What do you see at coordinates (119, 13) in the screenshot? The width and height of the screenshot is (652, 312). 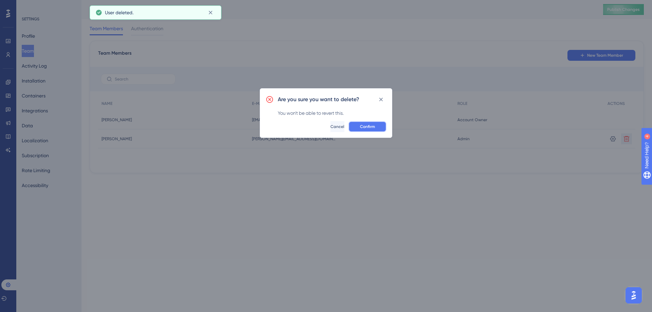 I see `span: User deleted.` at bounding box center [119, 13].